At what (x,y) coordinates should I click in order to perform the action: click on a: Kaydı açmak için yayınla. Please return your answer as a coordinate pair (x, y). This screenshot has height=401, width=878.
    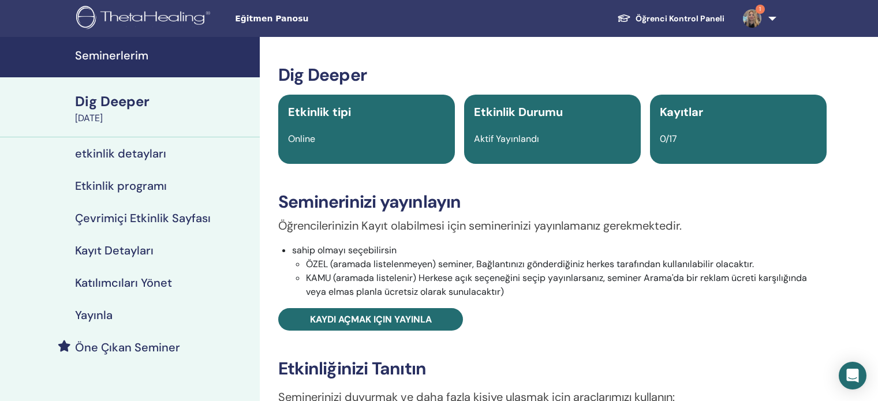
    Looking at the image, I should click on (371, 319).